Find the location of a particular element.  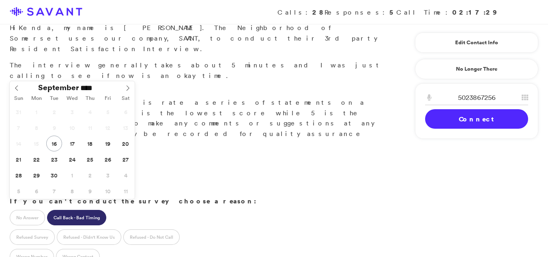

span: Tue is located at coordinates (54, 98).